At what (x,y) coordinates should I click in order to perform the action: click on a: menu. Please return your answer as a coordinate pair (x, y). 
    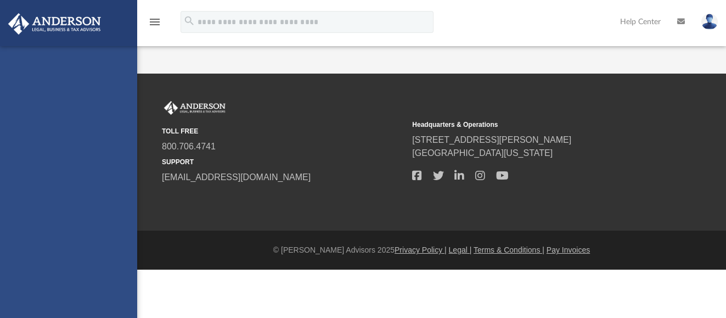
    Looking at the image, I should click on (155, 25).